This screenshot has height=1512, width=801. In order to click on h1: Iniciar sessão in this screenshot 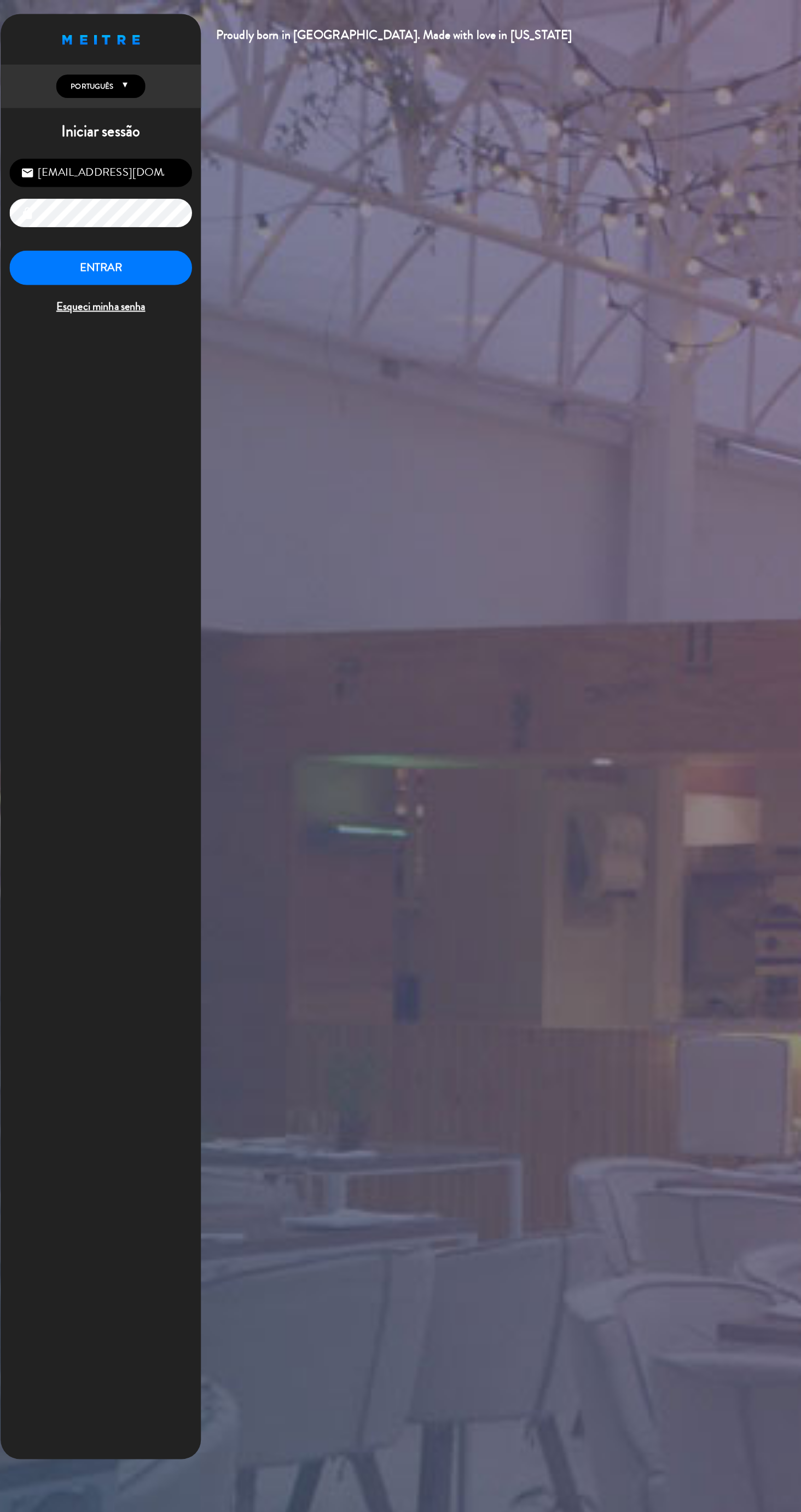, I will do `click(112, 130)`.